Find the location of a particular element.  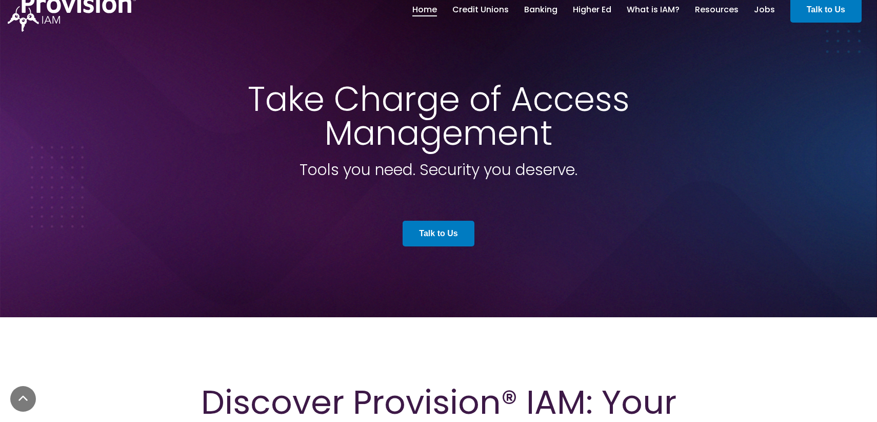

a: Jobs is located at coordinates (765, 10).